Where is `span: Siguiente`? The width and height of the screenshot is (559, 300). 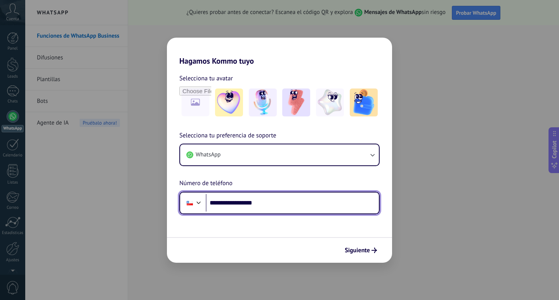
span: Siguiente is located at coordinates (357, 250).